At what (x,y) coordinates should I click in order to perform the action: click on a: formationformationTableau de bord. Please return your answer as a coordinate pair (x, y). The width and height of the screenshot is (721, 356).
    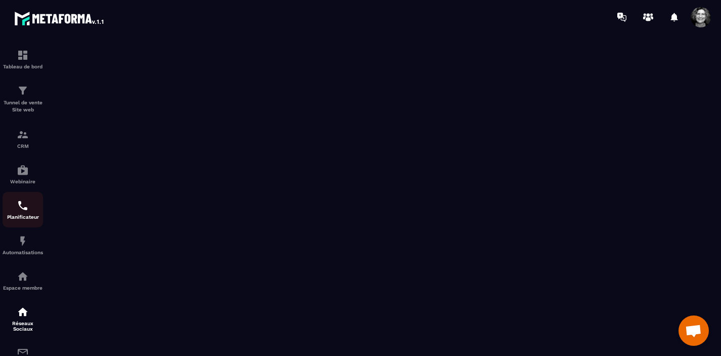
    Looking at the image, I should click on (23, 59).